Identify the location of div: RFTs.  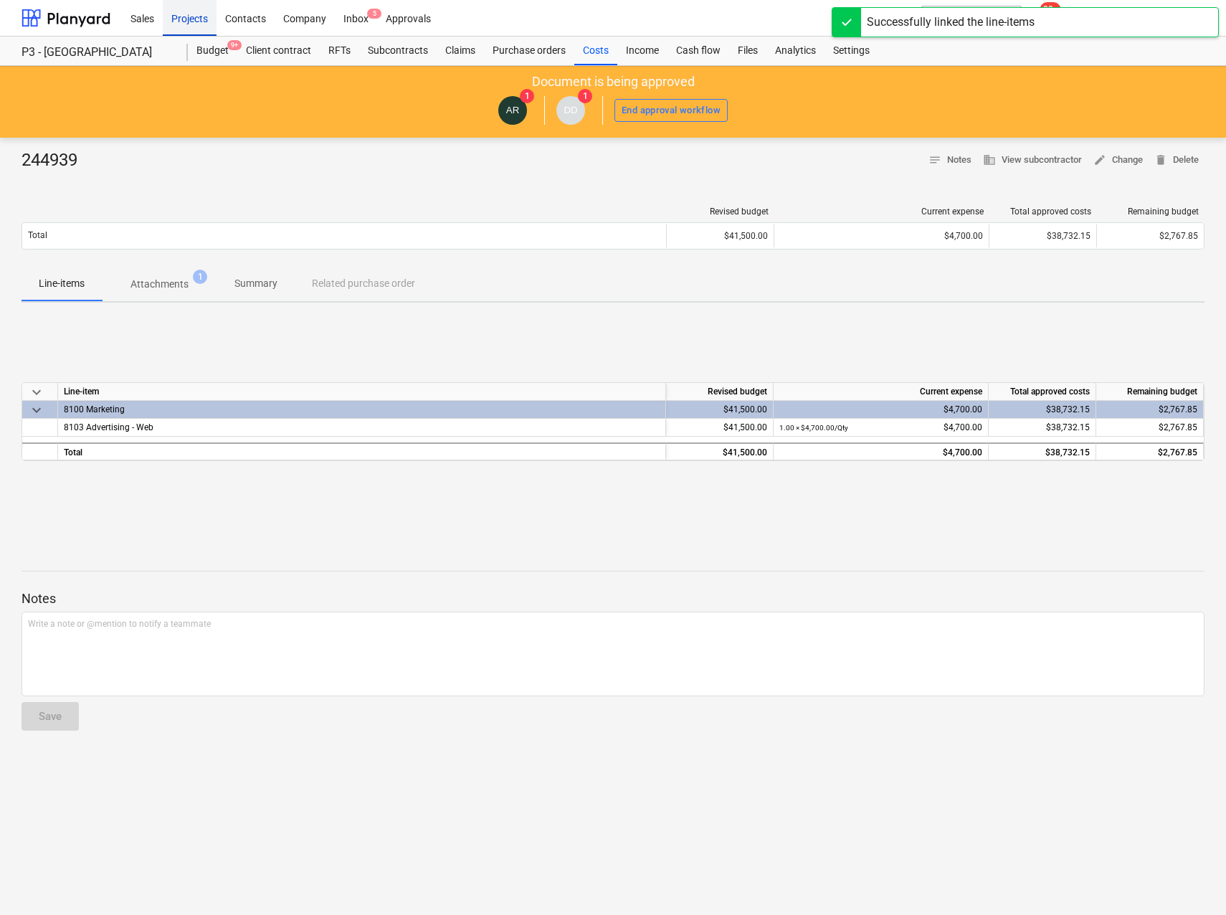
(339, 51).